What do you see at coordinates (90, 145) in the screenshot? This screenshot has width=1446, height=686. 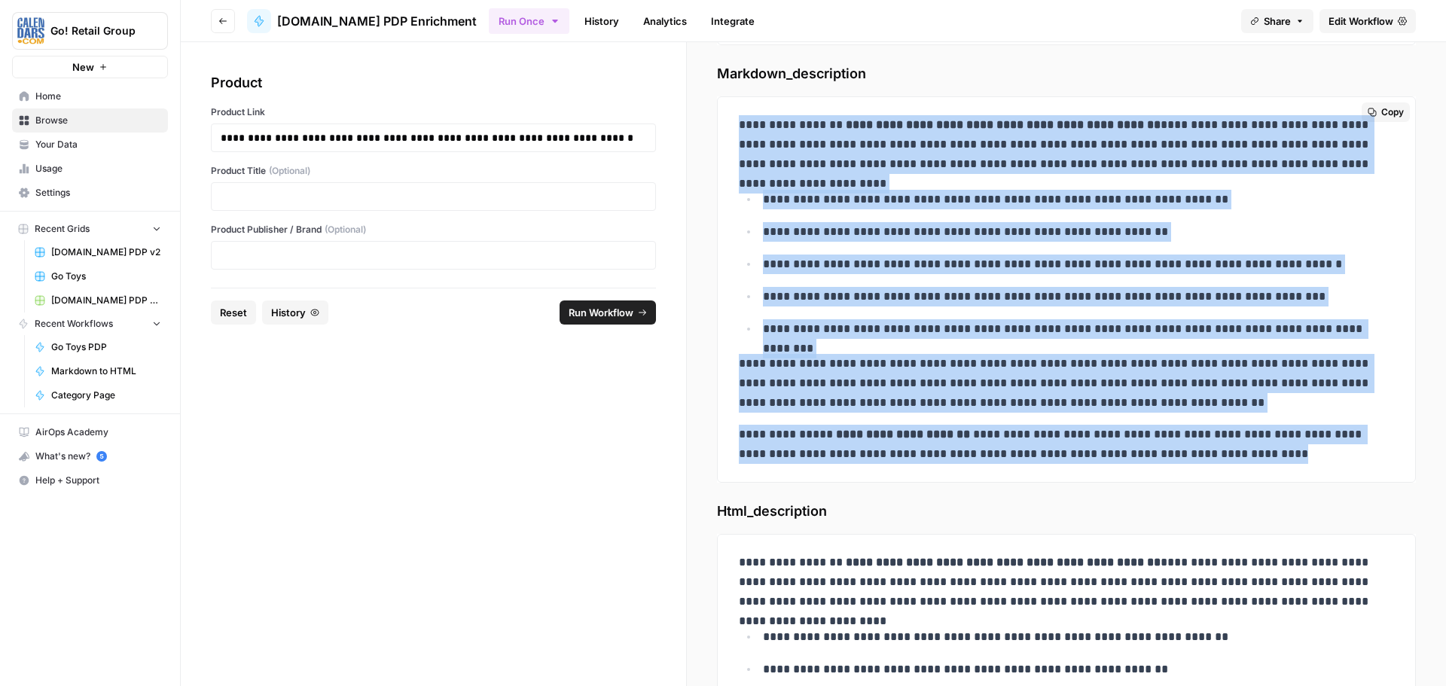 I see `a: Your Data` at bounding box center [90, 145].